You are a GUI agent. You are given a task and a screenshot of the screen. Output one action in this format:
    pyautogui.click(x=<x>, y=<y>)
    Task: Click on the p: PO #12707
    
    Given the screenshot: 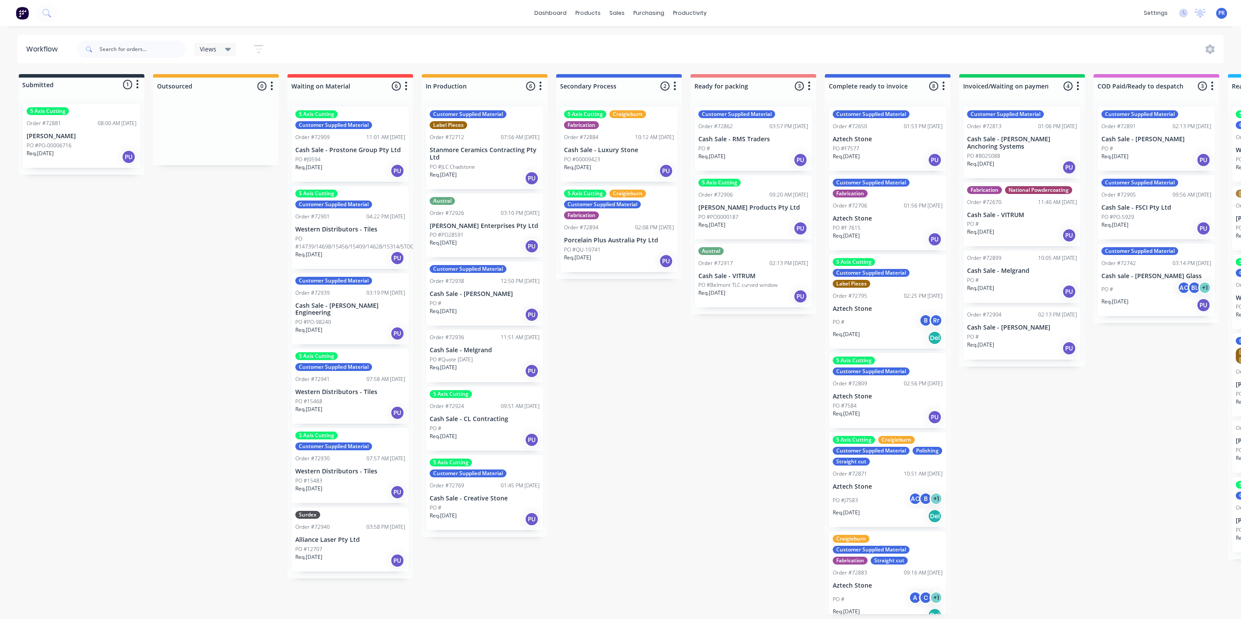 What is the action you would take?
    pyautogui.click(x=309, y=550)
    